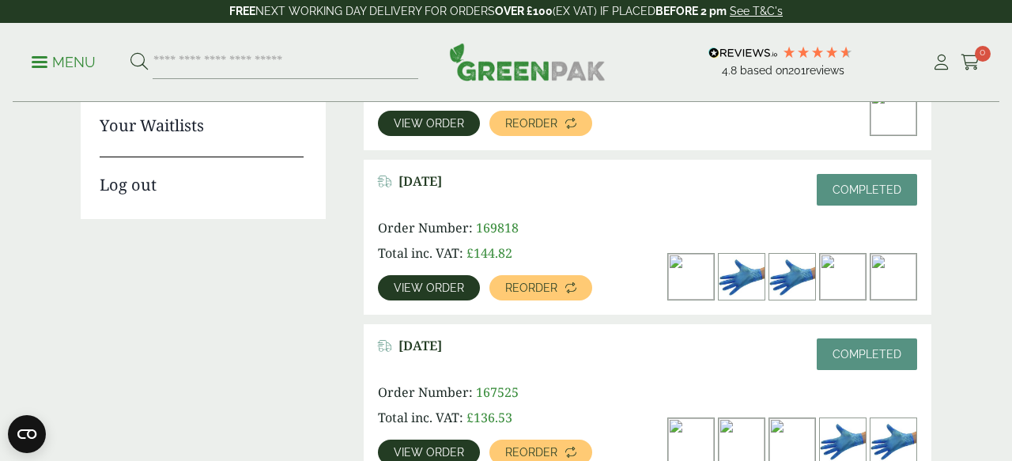 The width and height of the screenshot is (1012, 461). I want to click on a: 0, so click(970, 62).